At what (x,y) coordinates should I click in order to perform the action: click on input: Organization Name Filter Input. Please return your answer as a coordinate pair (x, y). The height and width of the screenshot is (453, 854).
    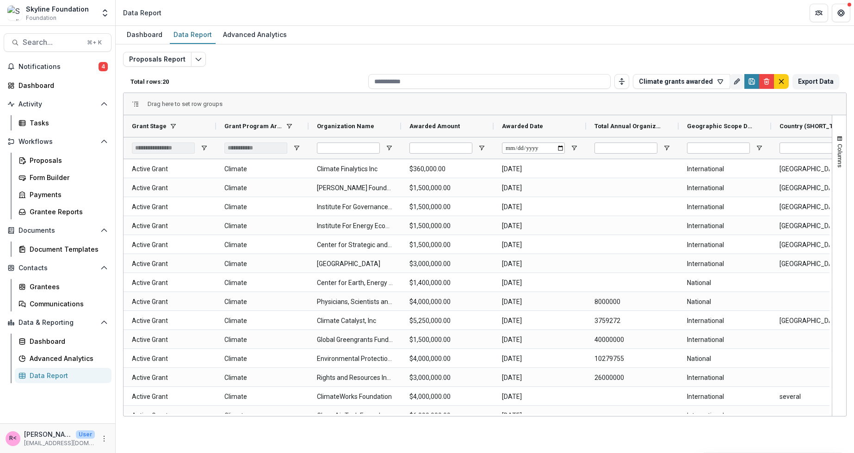
    Looking at the image, I should click on (348, 148).